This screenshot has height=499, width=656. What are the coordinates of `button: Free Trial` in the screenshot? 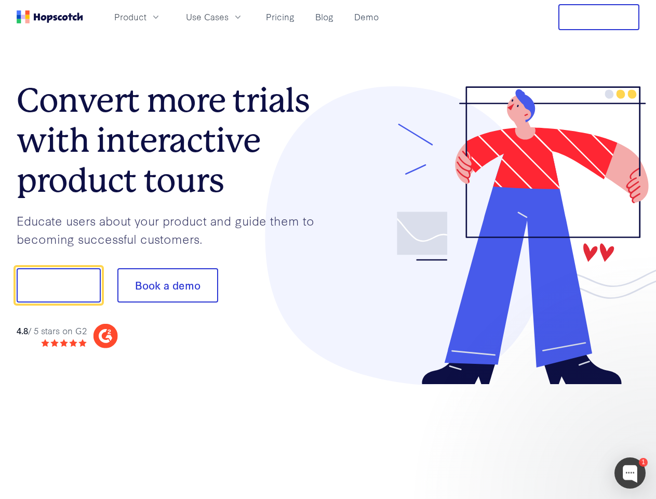 It's located at (599, 17).